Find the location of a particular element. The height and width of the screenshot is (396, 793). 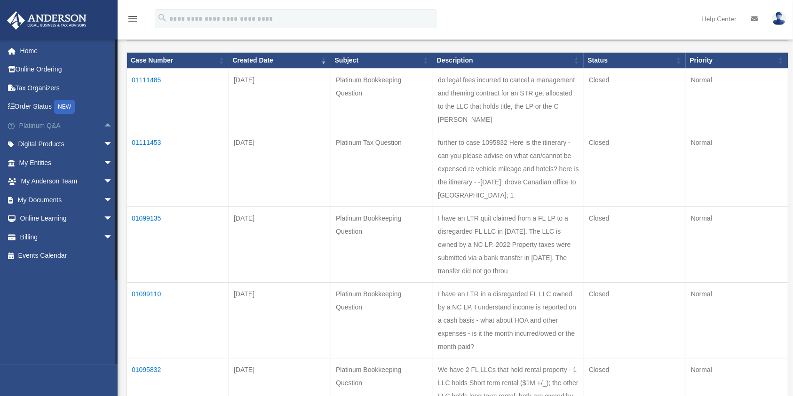

a: Billingarrow_drop_down is located at coordinates (67, 237).